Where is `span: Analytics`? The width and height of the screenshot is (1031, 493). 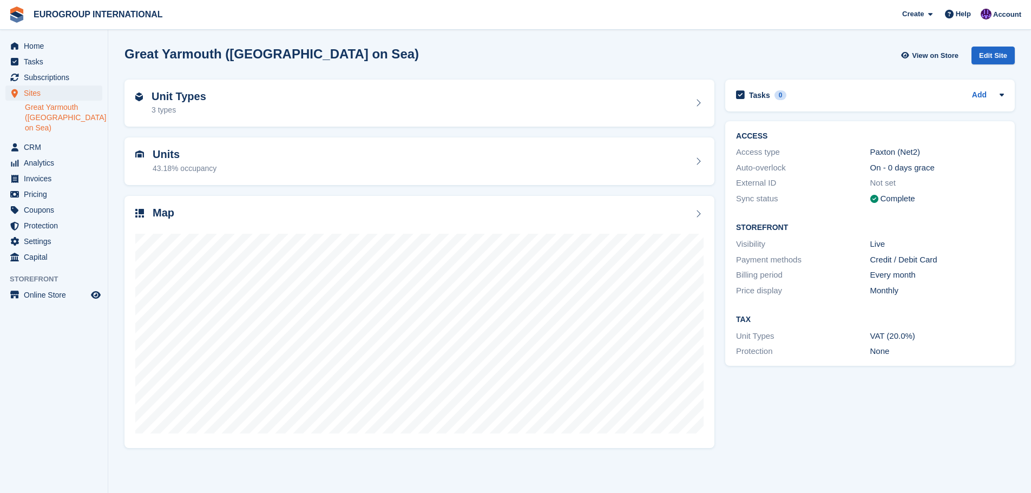 span: Analytics is located at coordinates (56, 163).